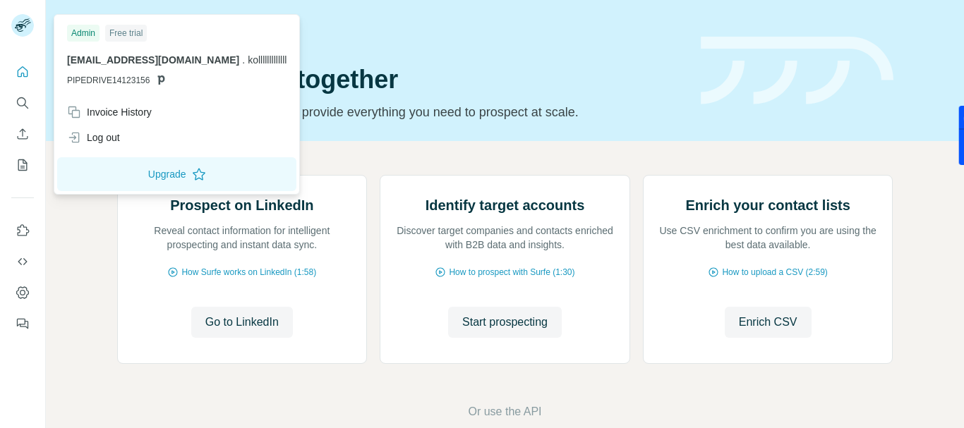 The width and height of the screenshot is (964, 428). I want to click on span: Go to LinkedIn, so click(242, 322).